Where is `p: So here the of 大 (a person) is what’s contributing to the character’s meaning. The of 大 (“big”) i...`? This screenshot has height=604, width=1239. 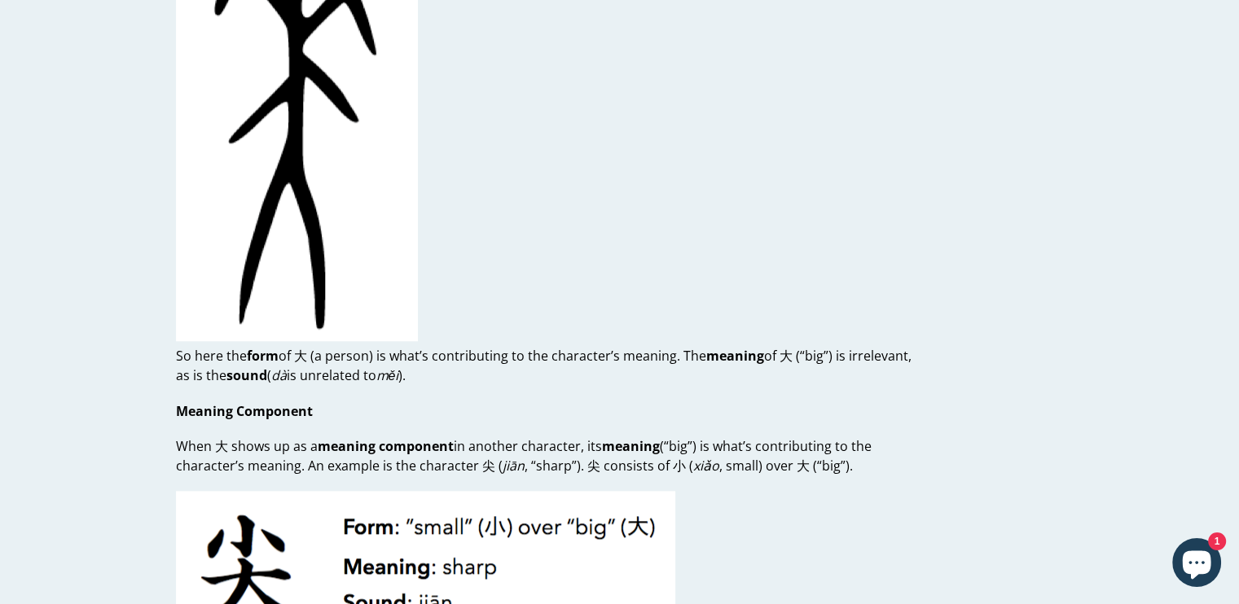 p: So here the of 大 (a person) is what’s contributing to the character’s meaning. The of 大 (“big”) i... is located at coordinates (543, 366).